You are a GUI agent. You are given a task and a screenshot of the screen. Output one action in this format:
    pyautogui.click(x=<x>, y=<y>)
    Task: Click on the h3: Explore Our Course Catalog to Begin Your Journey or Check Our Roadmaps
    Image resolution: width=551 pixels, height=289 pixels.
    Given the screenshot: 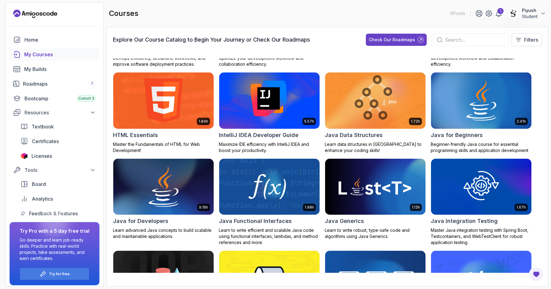 What is the action you would take?
    pyautogui.click(x=212, y=40)
    